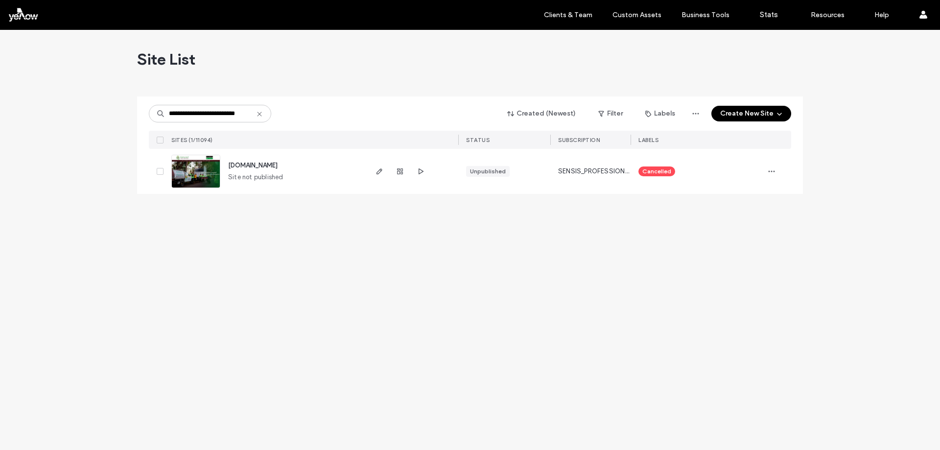 This screenshot has width=940, height=450. I want to click on label: Help, so click(882, 15).